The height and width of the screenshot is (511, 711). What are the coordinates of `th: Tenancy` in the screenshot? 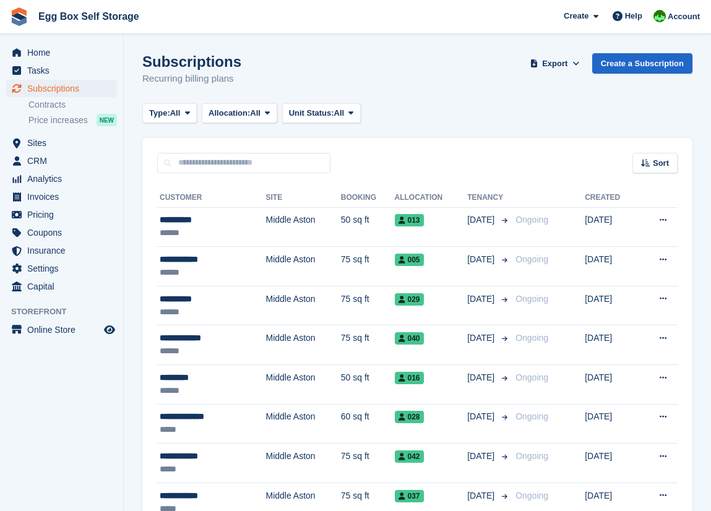 It's located at (489, 198).